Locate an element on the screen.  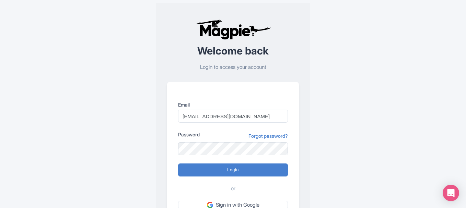
a: Forgot password? is located at coordinates (268, 136).